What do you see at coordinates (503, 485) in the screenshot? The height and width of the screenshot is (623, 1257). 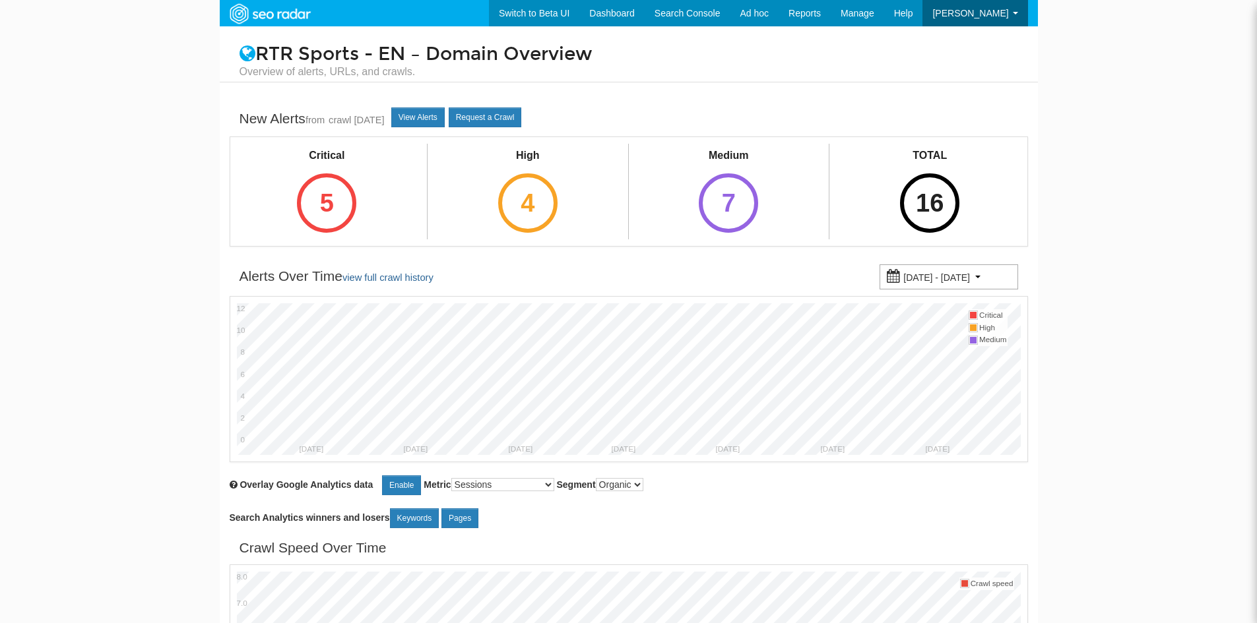 I see `select: Metric` at bounding box center [503, 485].